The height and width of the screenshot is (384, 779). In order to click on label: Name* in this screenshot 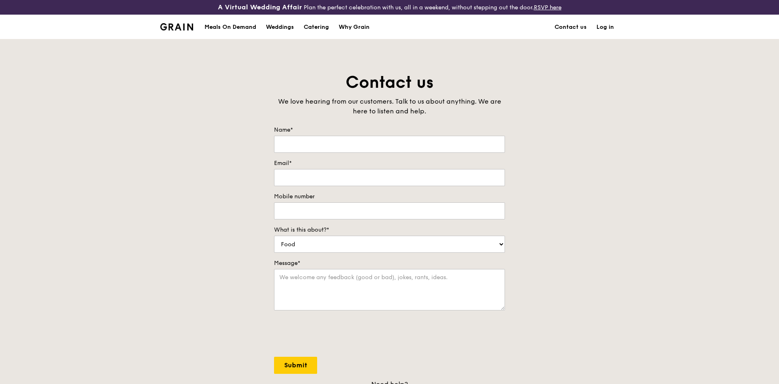, I will do `click(390, 130)`.